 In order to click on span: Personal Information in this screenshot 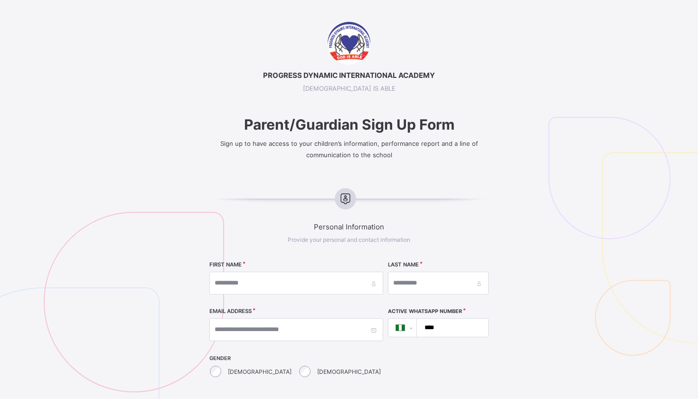, I will do `click(349, 226)`.